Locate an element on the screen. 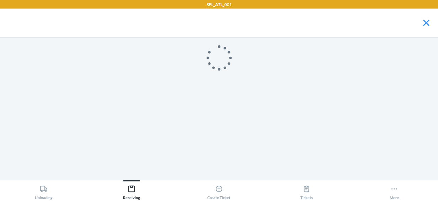 The image size is (438, 201). button: Receiving is located at coordinates (131, 190).